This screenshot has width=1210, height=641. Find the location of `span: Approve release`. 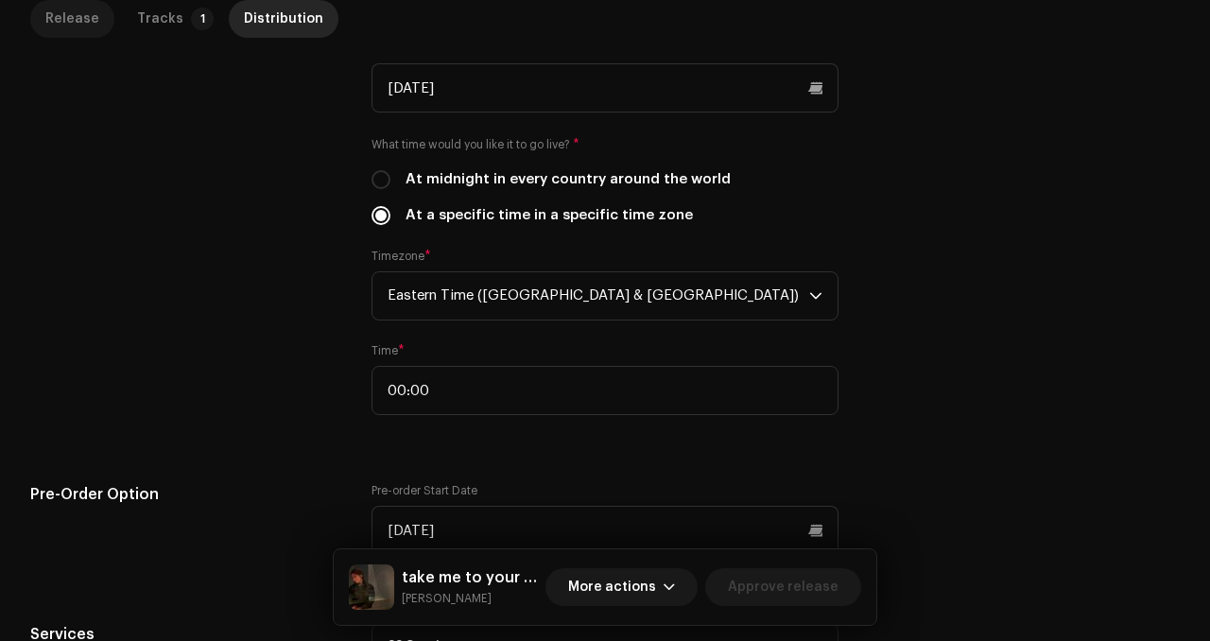

span: Approve release is located at coordinates (783, 587).